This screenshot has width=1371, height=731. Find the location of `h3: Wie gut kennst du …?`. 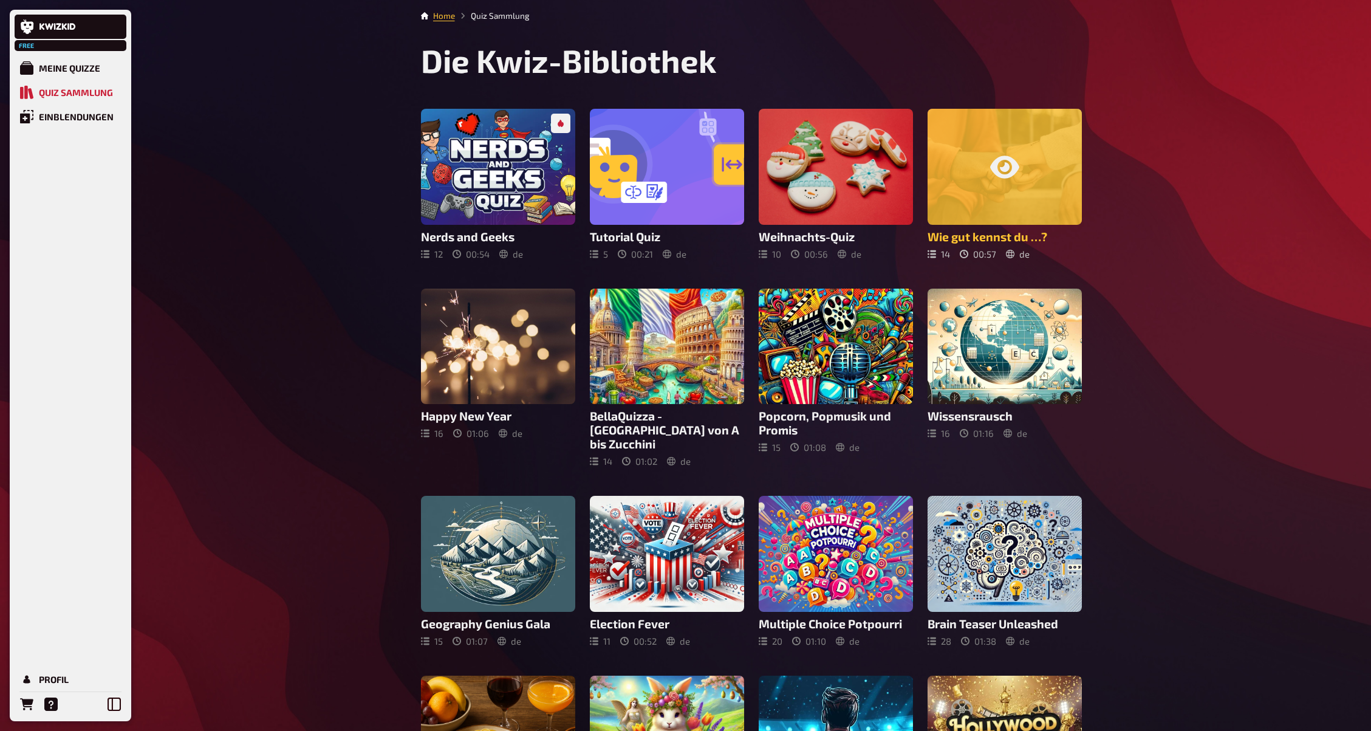

h3: Wie gut kennst du …? is located at coordinates (1005, 236).